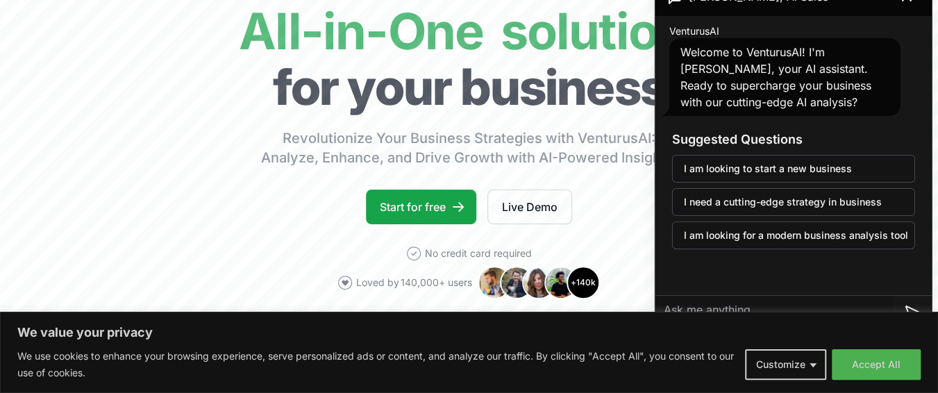  Describe the element at coordinates (793, 169) in the screenshot. I see `button: I am looking to start a new business` at that location.